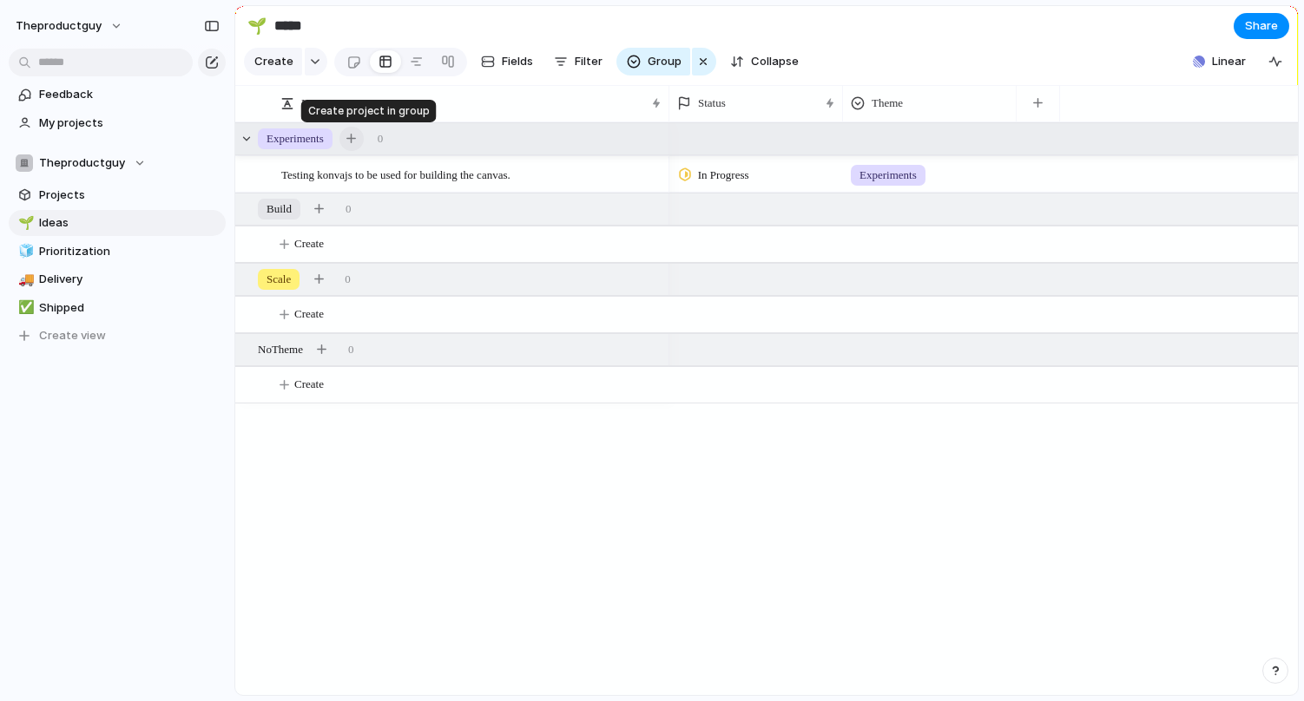 The width and height of the screenshot is (1304, 701). What do you see at coordinates (314, 103) in the screenshot?
I see `span: Name` at bounding box center [314, 103].